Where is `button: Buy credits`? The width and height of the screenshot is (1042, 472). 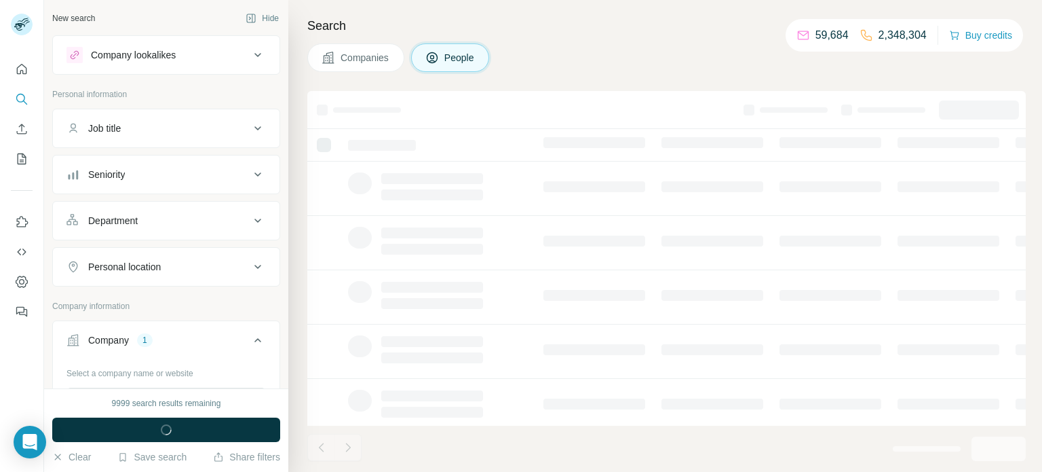 button: Buy credits is located at coordinates (981, 35).